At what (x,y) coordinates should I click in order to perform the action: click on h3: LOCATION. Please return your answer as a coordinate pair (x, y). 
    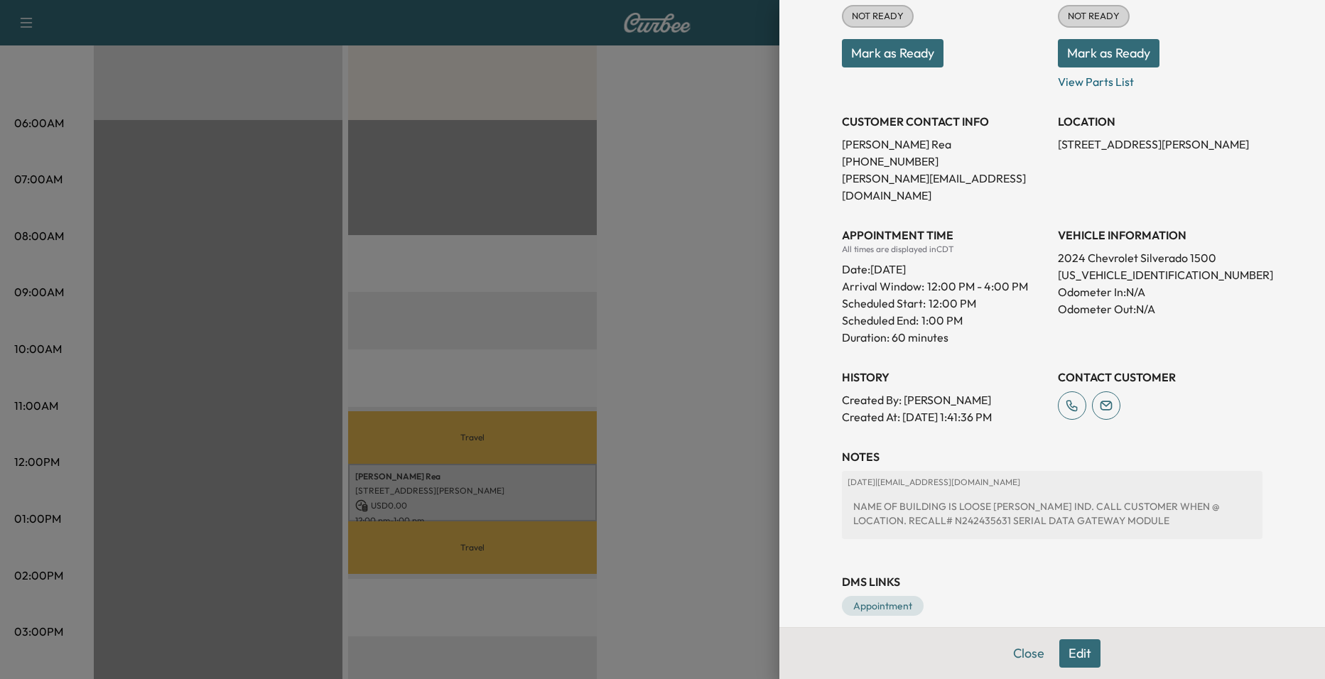
    Looking at the image, I should click on (1161, 122).